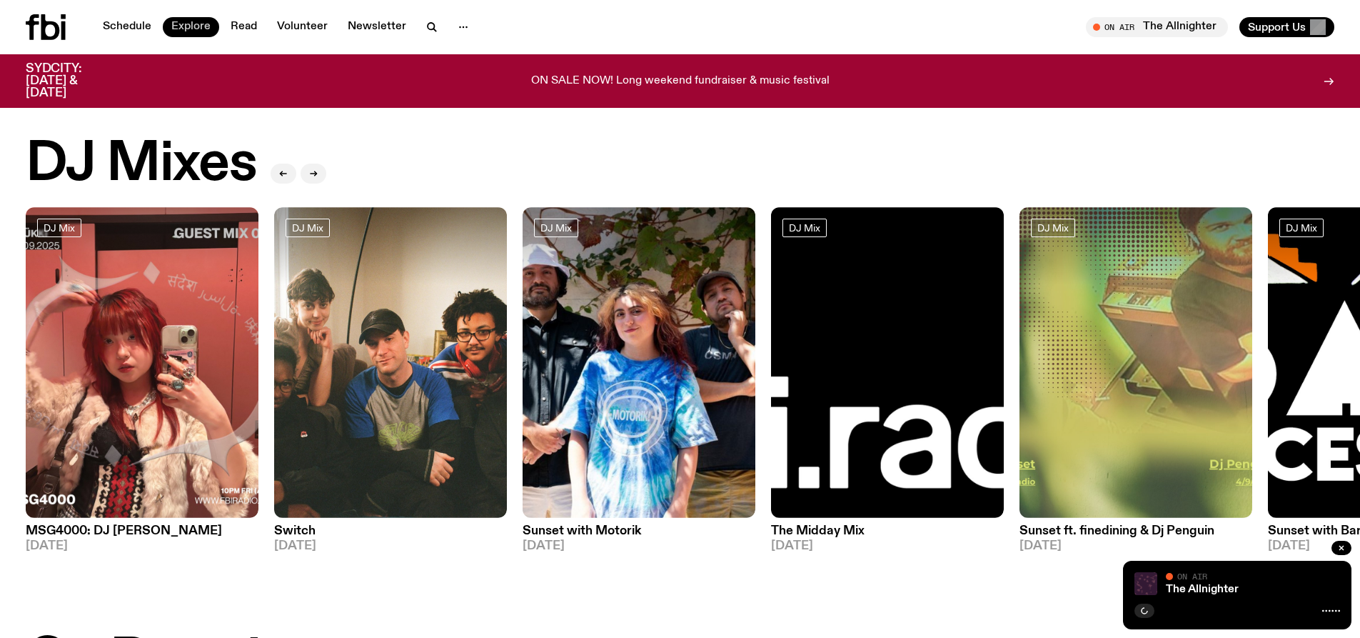  Describe the element at coordinates (888, 531) in the screenshot. I see `h3: The Midday Mix` at that location.